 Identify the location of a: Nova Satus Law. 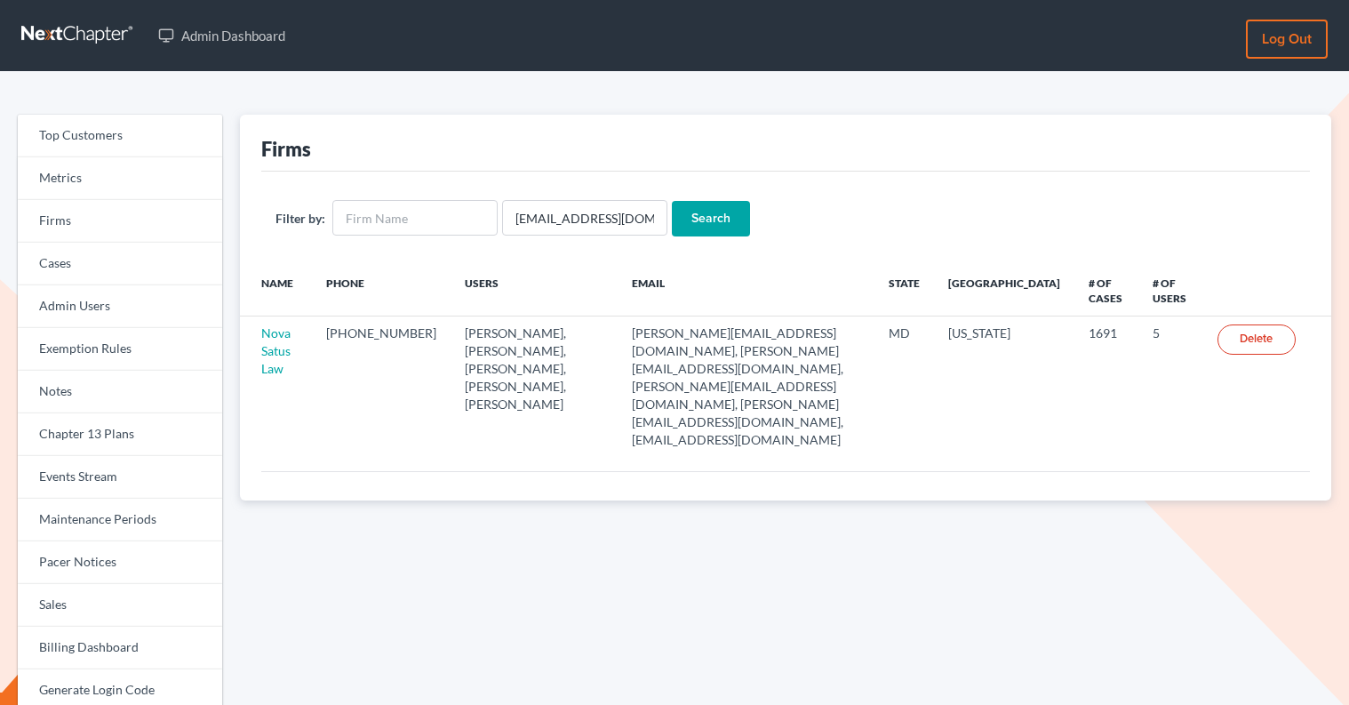
(275, 350).